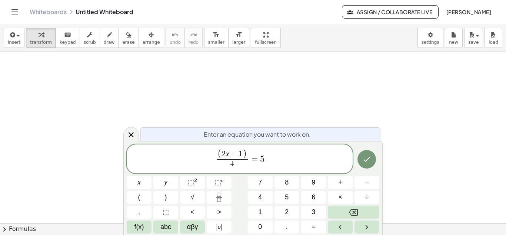 The height and width of the screenshot is (235, 506). What do you see at coordinates (287, 182) in the screenshot?
I see `span: 8` at bounding box center [287, 182].